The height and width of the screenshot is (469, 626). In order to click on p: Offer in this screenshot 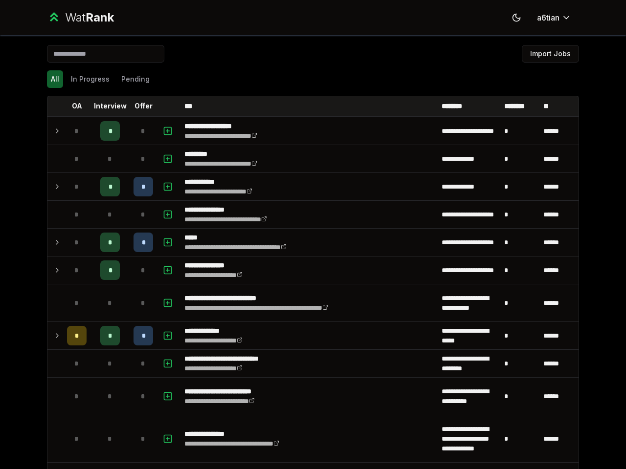, I will do `click(143, 106)`.